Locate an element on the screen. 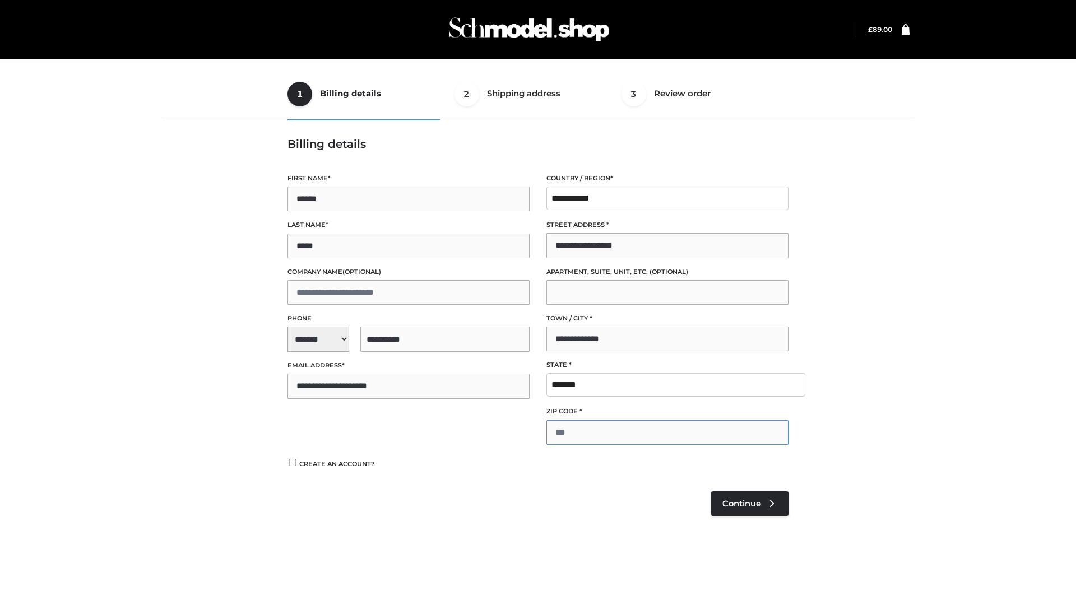 The image size is (1076, 605). bdi: 89.00 is located at coordinates (880, 29).